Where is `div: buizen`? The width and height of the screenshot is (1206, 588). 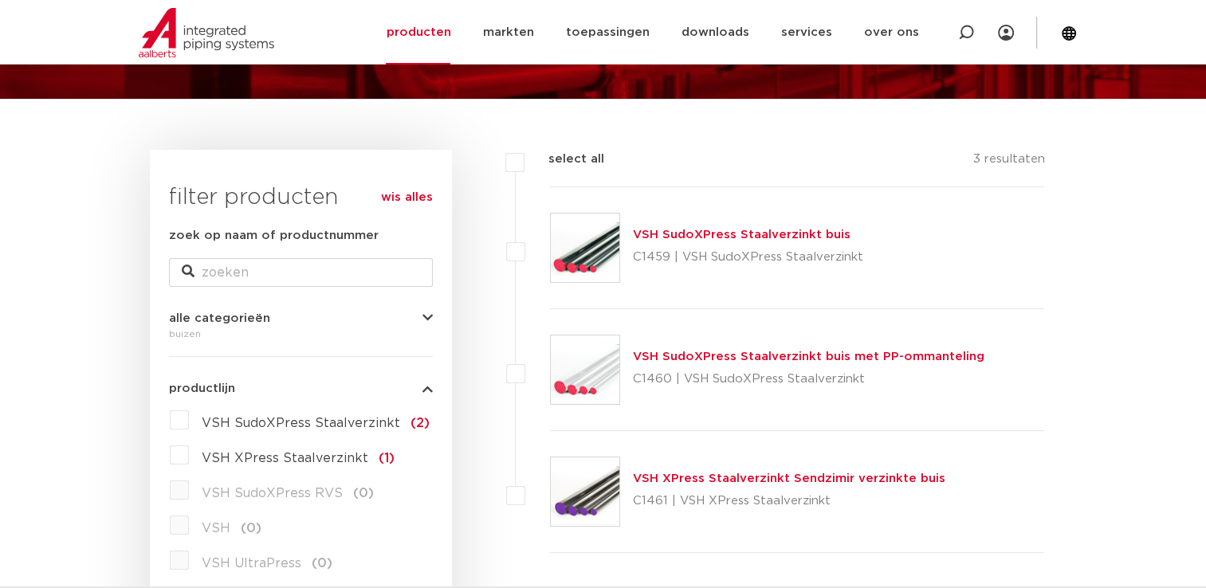
div: buizen is located at coordinates (301, 334).